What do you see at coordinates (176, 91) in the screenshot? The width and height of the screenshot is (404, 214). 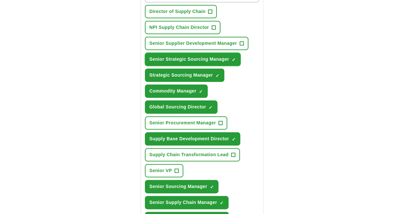 I see `button: Commodity Manager✓` at bounding box center [176, 91].